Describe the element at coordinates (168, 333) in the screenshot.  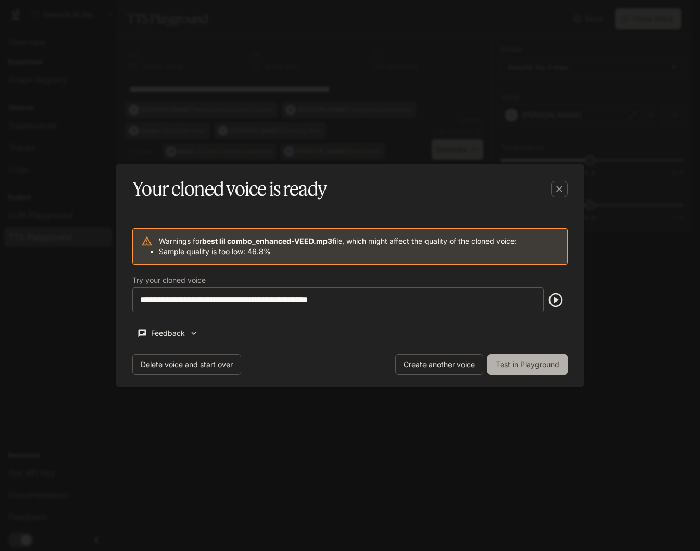
I see `button: Feedback` at that location.